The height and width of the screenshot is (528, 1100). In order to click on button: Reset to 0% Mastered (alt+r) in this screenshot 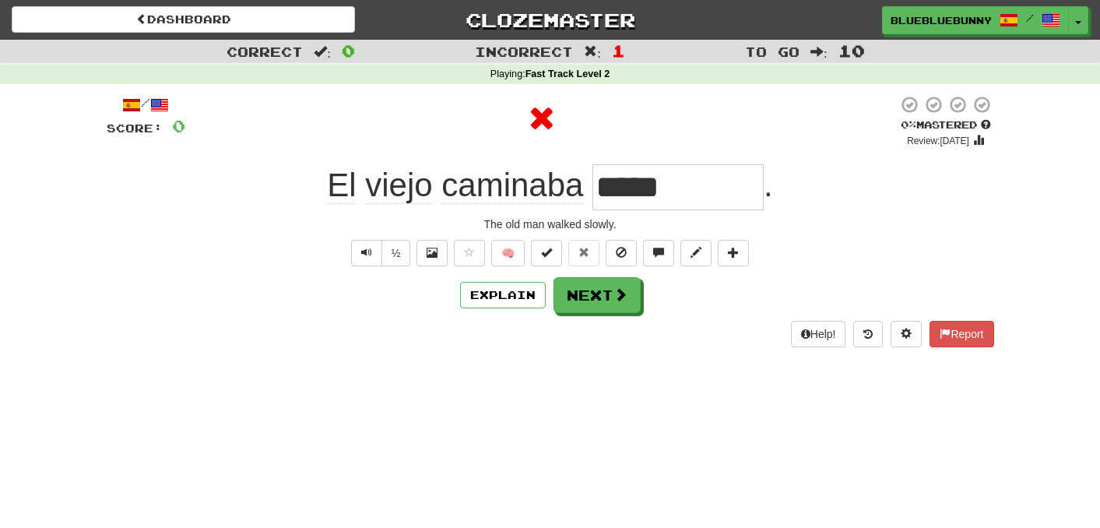, I will do `click(584, 253)`.